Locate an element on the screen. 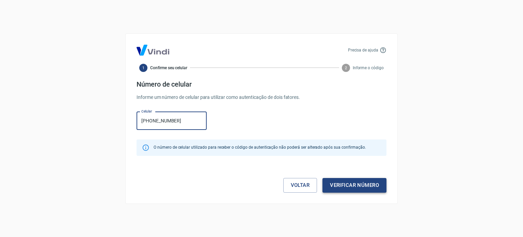  button: Verificar número is located at coordinates (355, 185).